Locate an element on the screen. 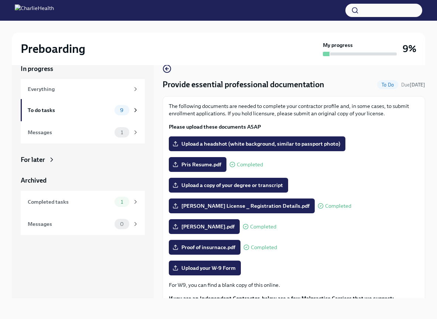  span: 0 is located at coordinates (122, 224).